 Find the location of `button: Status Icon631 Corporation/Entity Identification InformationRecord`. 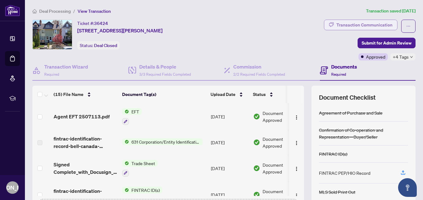

button: Status Icon631 Corporation/Entity Identification InformationRecord is located at coordinates (162, 142).